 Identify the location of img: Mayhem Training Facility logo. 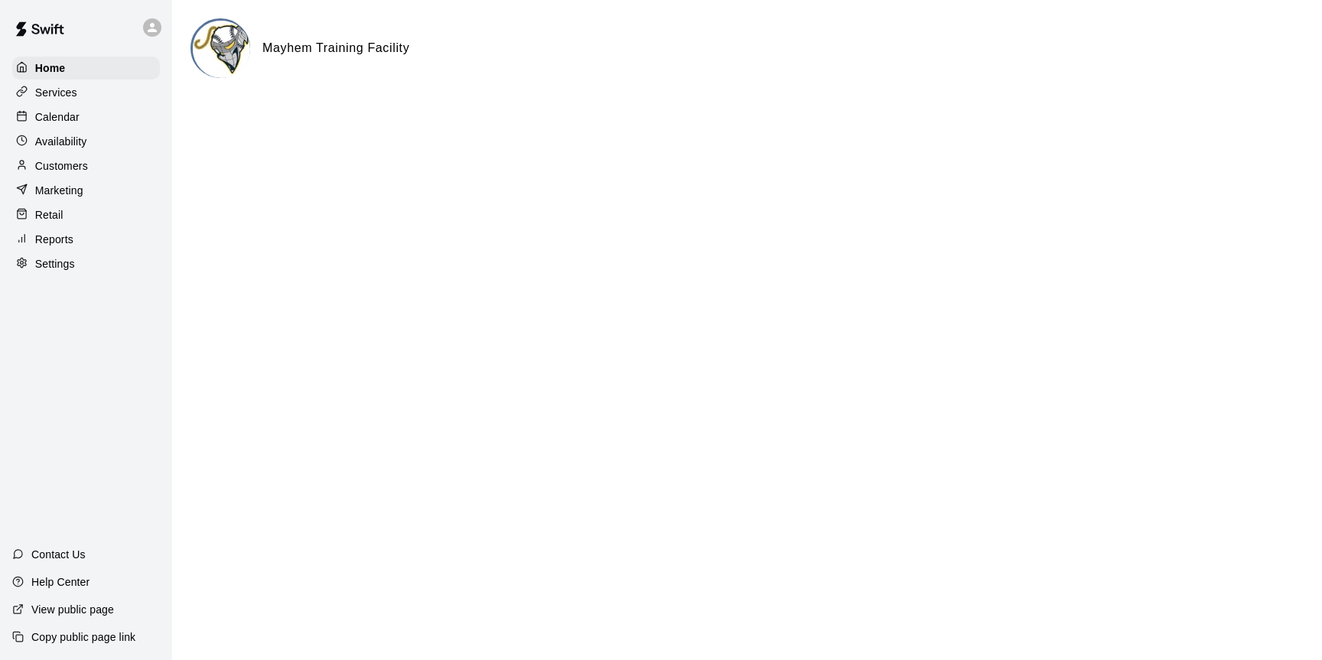
(221, 49).